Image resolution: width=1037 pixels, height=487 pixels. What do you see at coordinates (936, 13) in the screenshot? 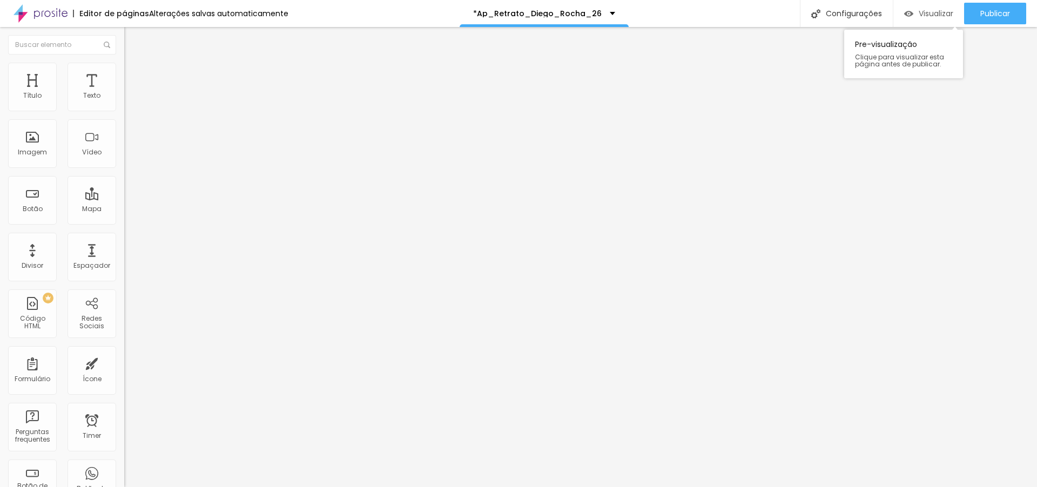
I see `span: Visualizar` at bounding box center [936, 13].